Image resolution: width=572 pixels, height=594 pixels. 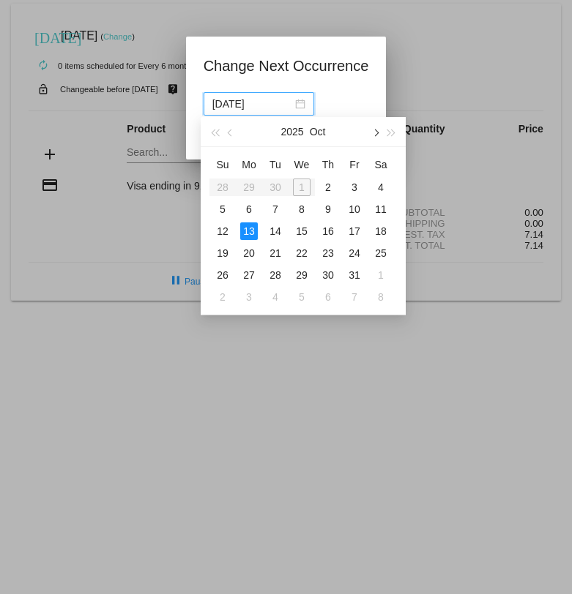 I want to click on td: 10/17/2025, so click(x=354, y=231).